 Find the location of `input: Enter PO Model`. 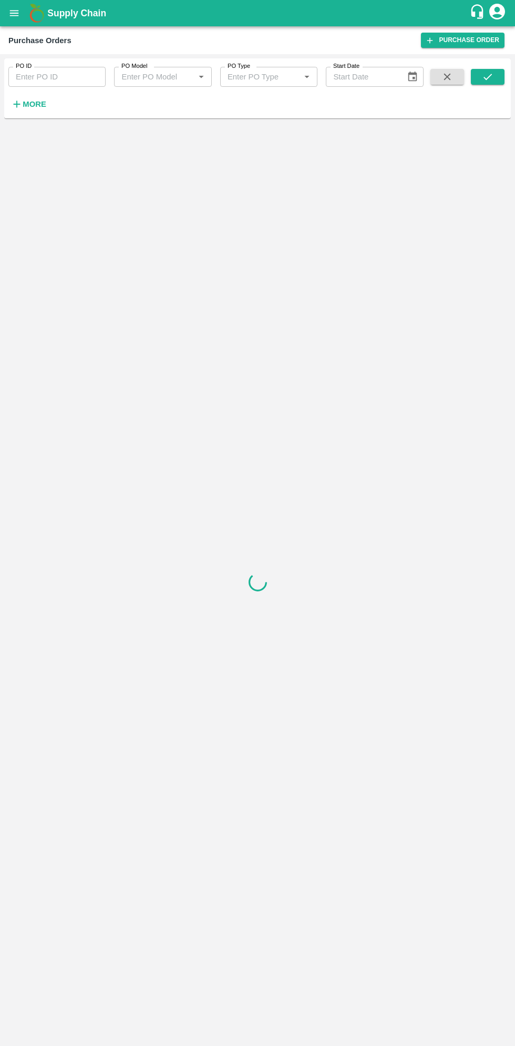

input: Enter PO Model is located at coordinates (154, 77).